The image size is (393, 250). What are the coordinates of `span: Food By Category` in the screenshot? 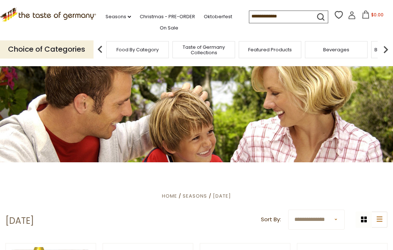 It's located at (138, 50).